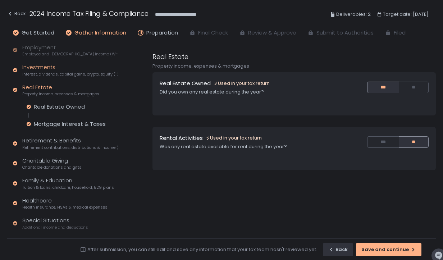 This screenshot has height=260, width=443. I want to click on h1: Rental Activities, so click(181, 138).